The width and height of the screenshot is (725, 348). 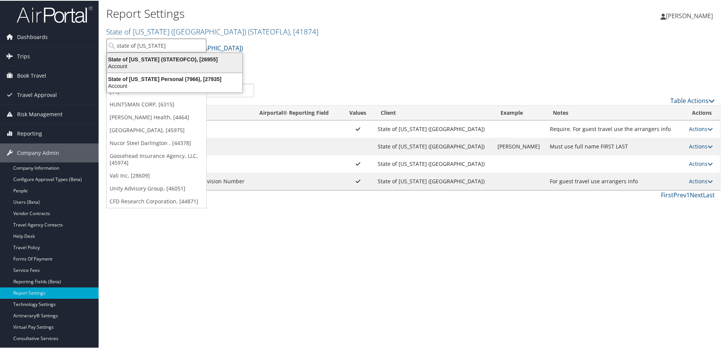 I want to click on span: Company Admin, so click(x=38, y=152).